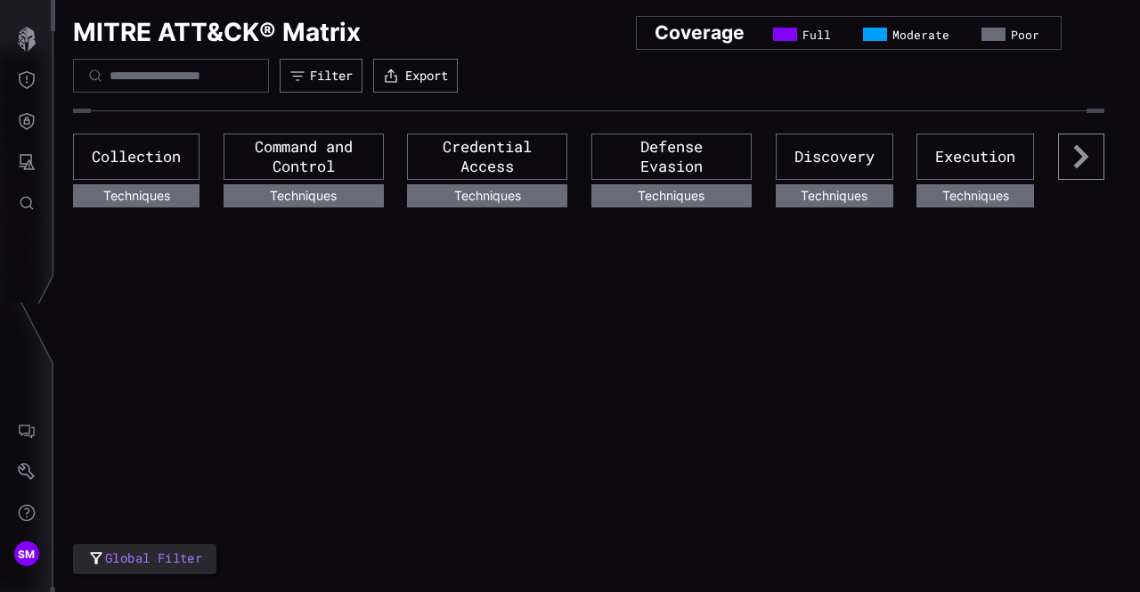  I want to click on span: Poor, so click(1025, 35).